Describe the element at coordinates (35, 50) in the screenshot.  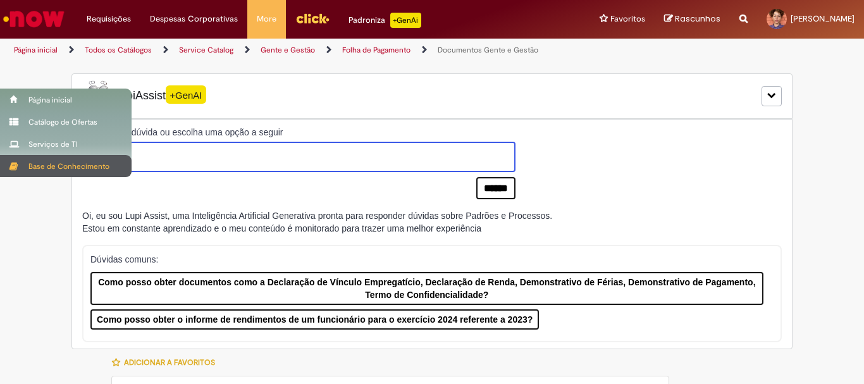
I see `a: Página inicial` at that location.